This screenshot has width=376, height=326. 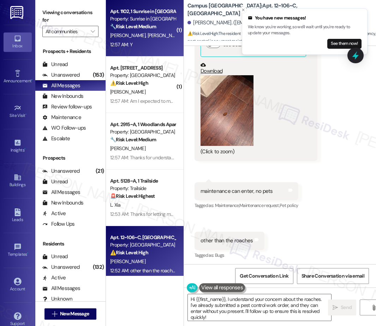 I want to click on a: Account, so click(x=18, y=285).